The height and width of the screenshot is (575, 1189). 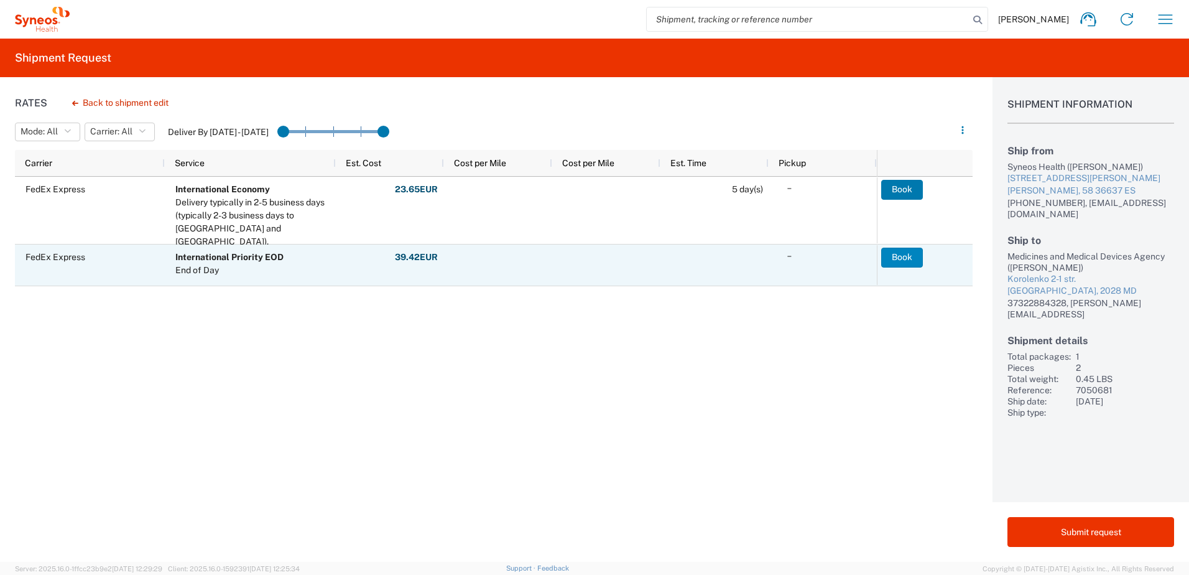 I want to click on button: Submit request, so click(x=1091, y=532).